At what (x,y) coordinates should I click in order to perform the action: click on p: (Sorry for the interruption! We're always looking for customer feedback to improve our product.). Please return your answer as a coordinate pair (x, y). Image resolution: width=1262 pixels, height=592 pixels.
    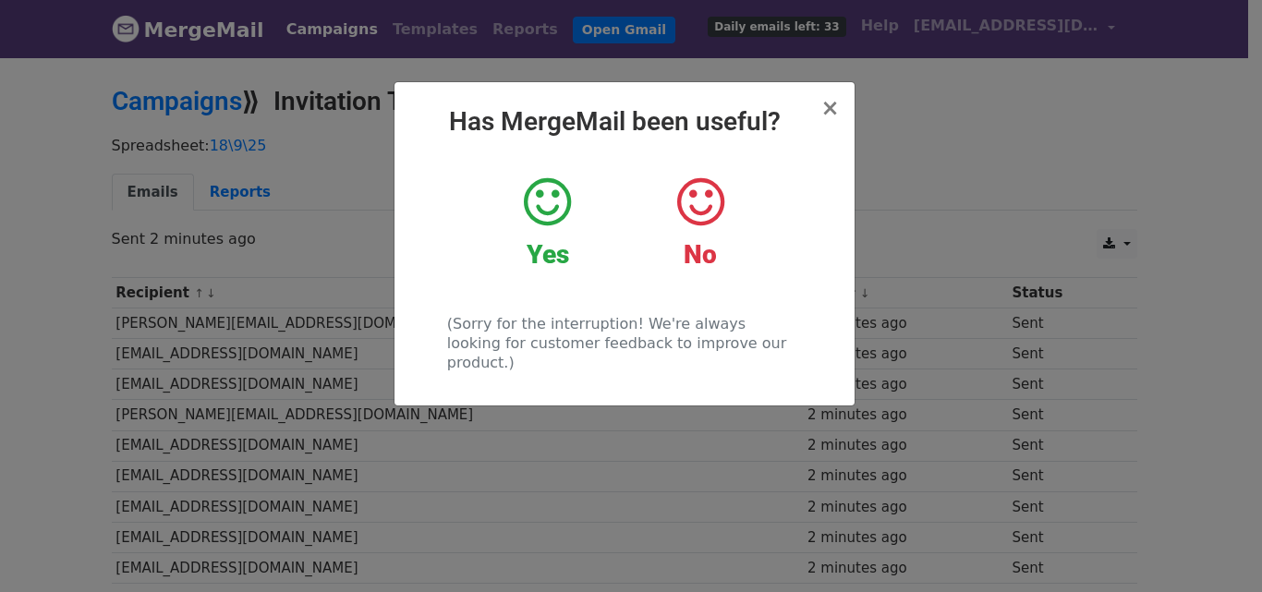
    Looking at the image, I should click on (623, 343).